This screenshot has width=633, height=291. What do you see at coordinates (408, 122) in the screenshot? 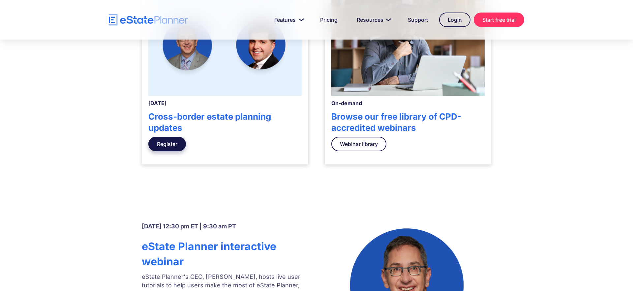
I see `h4: Browse our free library of CPD-accredited webinars` at bounding box center [408, 122].